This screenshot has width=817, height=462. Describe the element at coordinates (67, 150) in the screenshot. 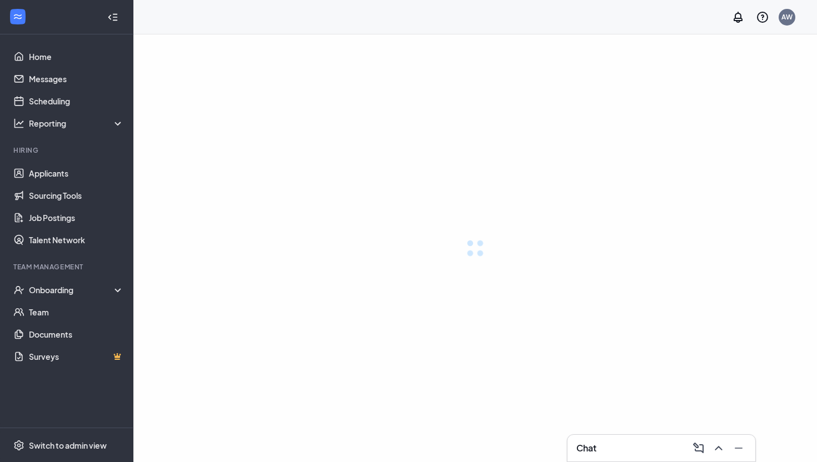

I see `div: Hiring` at that location.